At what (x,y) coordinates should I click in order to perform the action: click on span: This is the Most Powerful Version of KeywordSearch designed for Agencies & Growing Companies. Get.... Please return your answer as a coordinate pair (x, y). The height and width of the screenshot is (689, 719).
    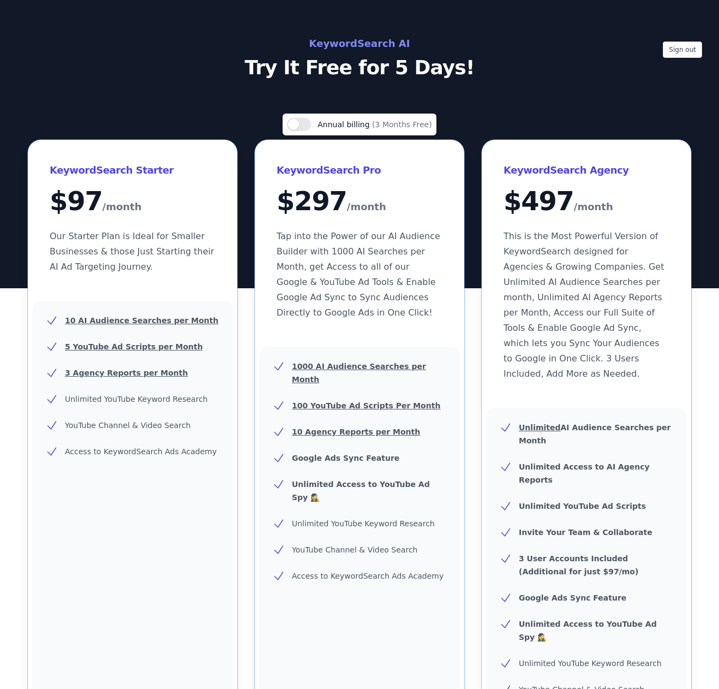
    Looking at the image, I should click on (584, 305).